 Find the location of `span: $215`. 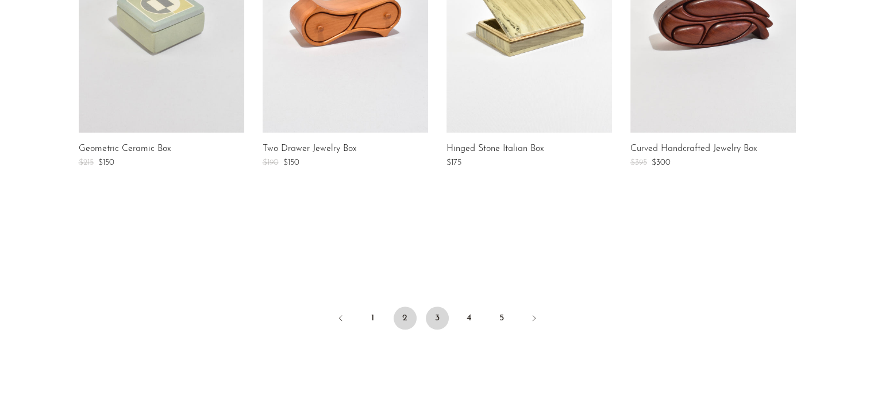

span: $215 is located at coordinates (86, 163).